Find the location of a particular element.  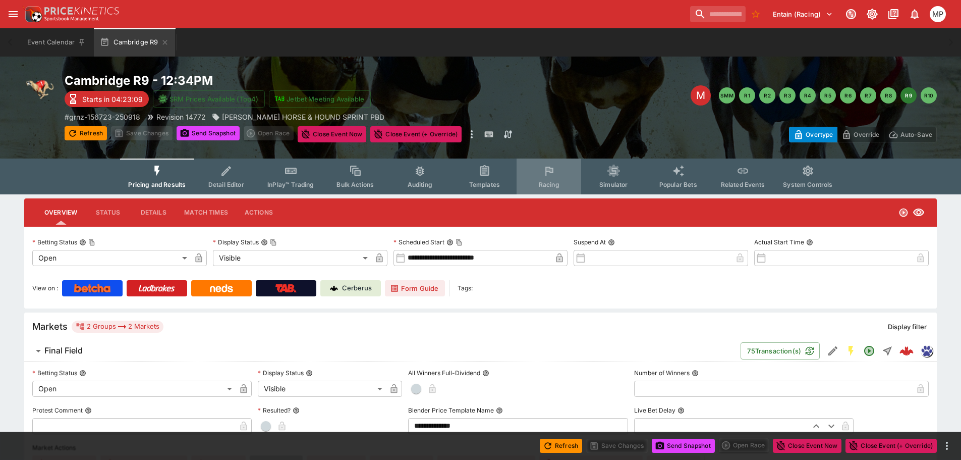

p: Number of Winners is located at coordinates (662, 372).